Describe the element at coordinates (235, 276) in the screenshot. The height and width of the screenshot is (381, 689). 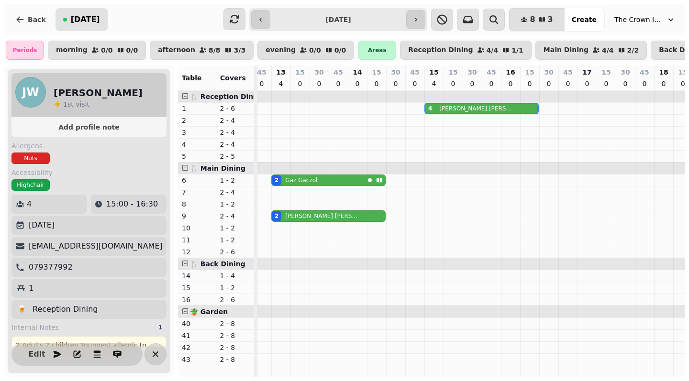
I see `p: 1 - 4` at that location.